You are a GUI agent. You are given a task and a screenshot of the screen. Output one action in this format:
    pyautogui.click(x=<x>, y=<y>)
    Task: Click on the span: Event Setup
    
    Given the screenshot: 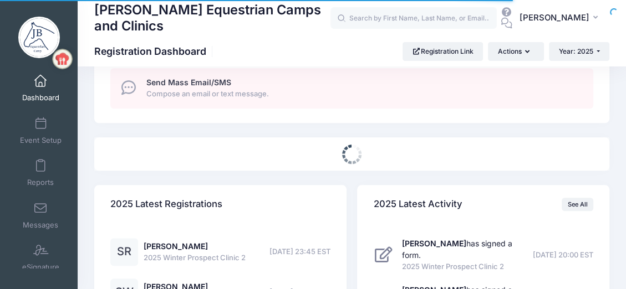 What is the action you would take?
    pyautogui.click(x=40, y=140)
    